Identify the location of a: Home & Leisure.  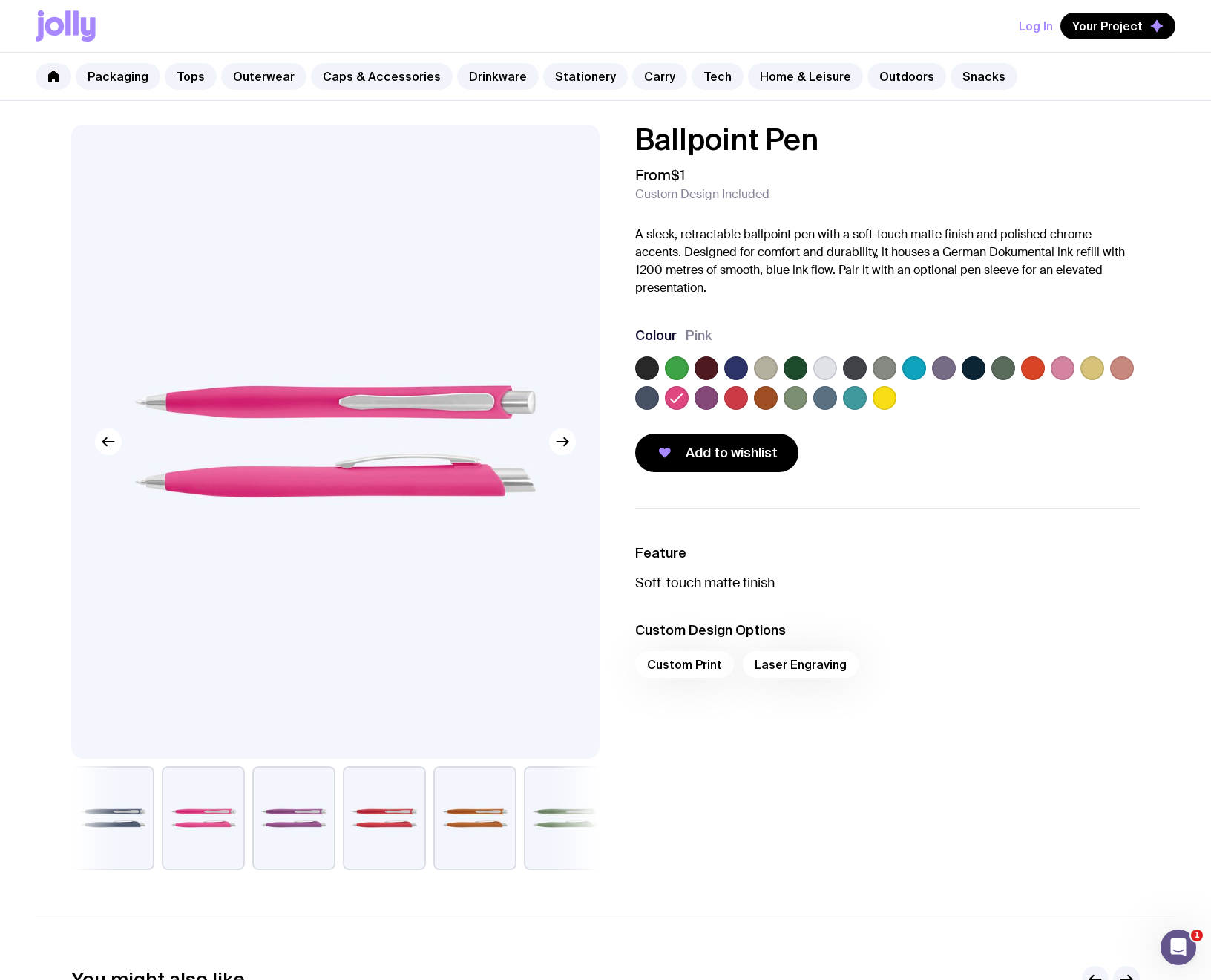
(805, 76).